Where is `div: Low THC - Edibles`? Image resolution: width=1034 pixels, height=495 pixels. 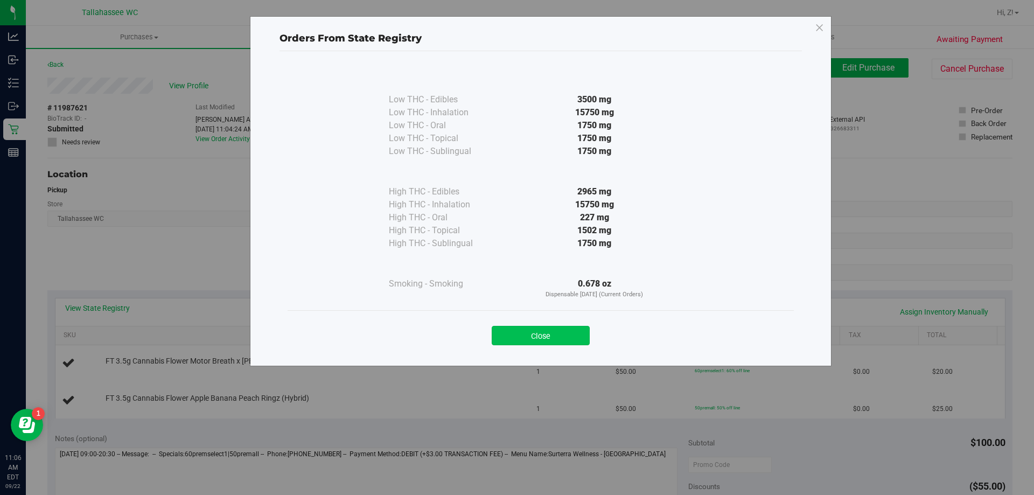
div: Low THC - Edibles is located at coordinates (443, 100).